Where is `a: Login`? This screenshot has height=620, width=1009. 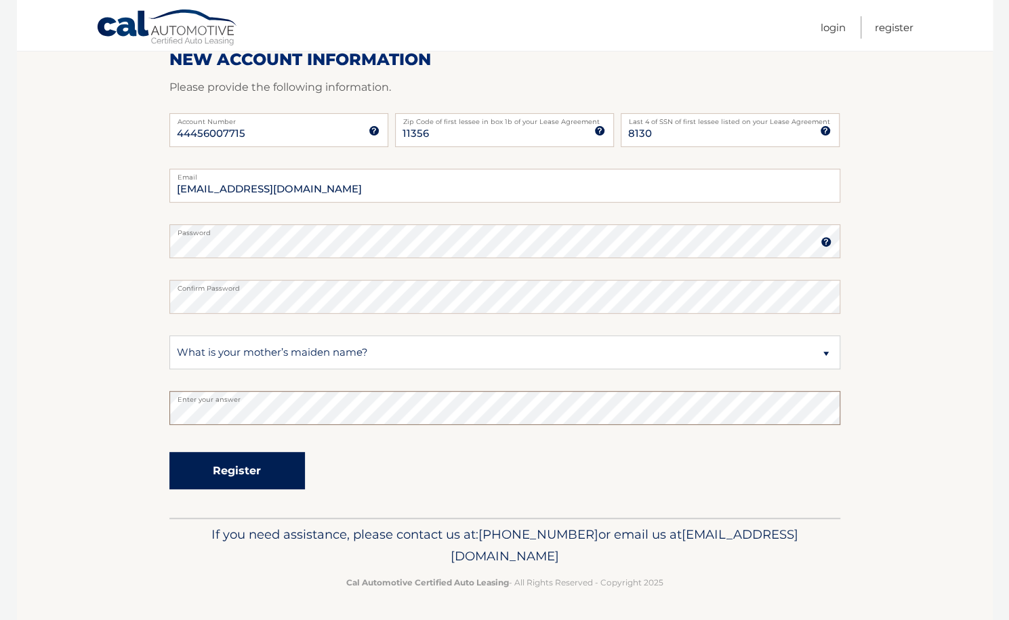
a: Login is located at coordinates (833, 27).